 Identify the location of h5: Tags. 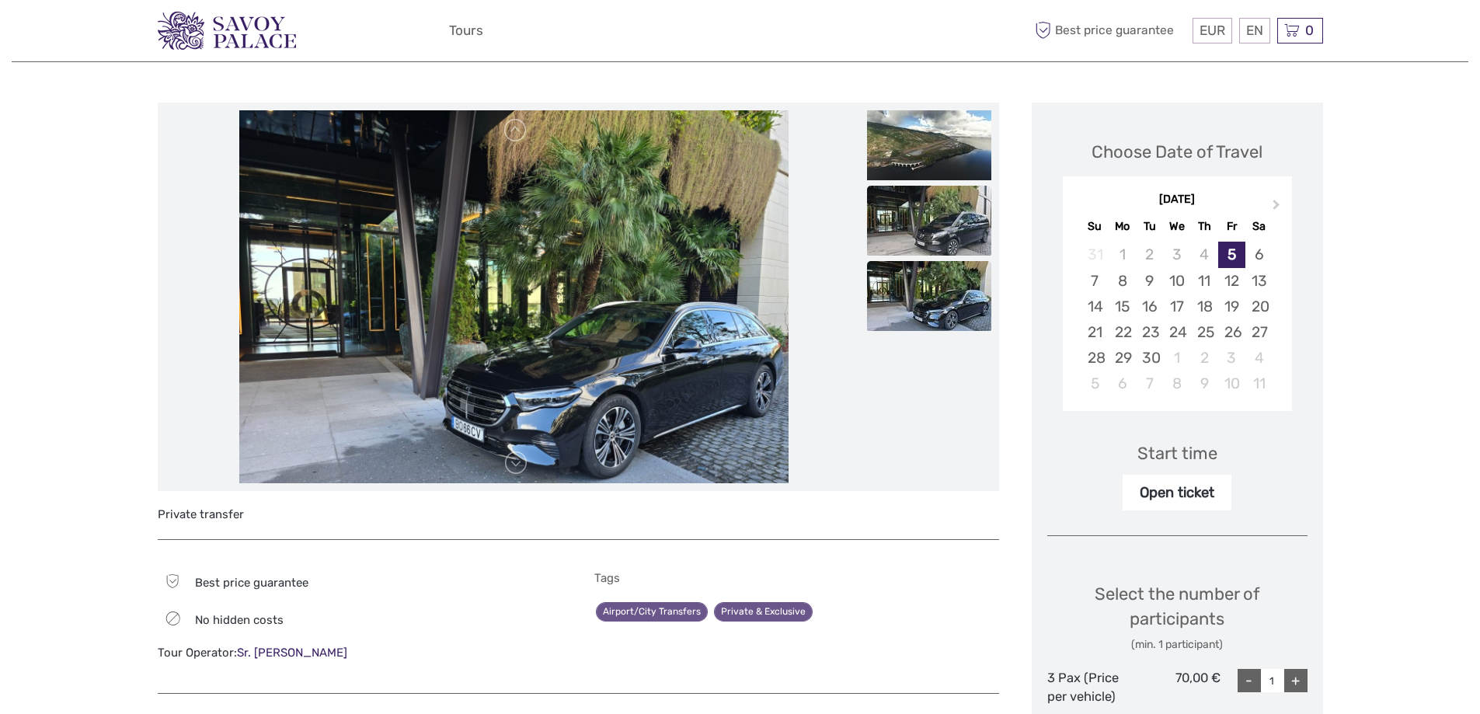
(797, 578).